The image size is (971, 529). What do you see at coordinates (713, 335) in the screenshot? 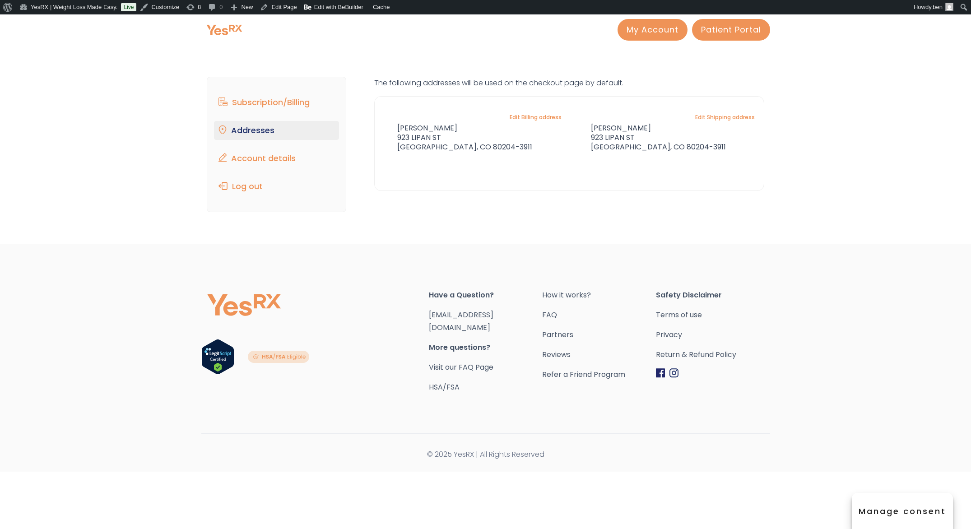
I see `a: Privacy` at bounding box center [713, 335].